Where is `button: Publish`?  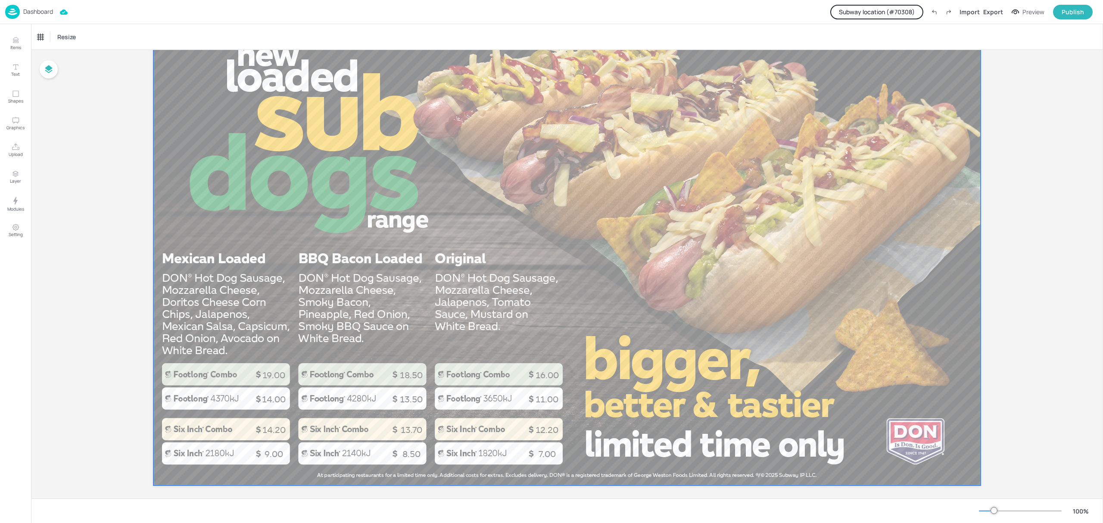
button: Publish is located at coordinates (1073, 12).